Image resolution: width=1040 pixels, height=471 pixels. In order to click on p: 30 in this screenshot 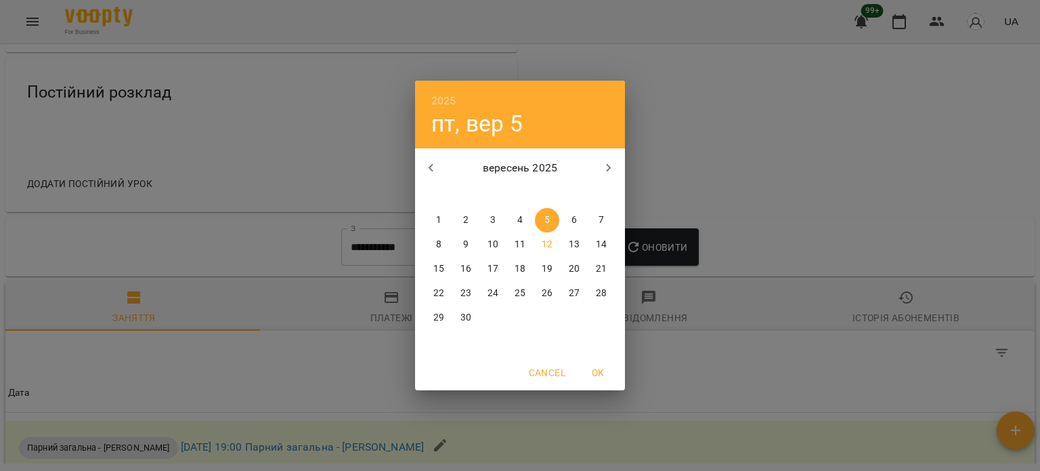, I will do `click(466, 318)`.